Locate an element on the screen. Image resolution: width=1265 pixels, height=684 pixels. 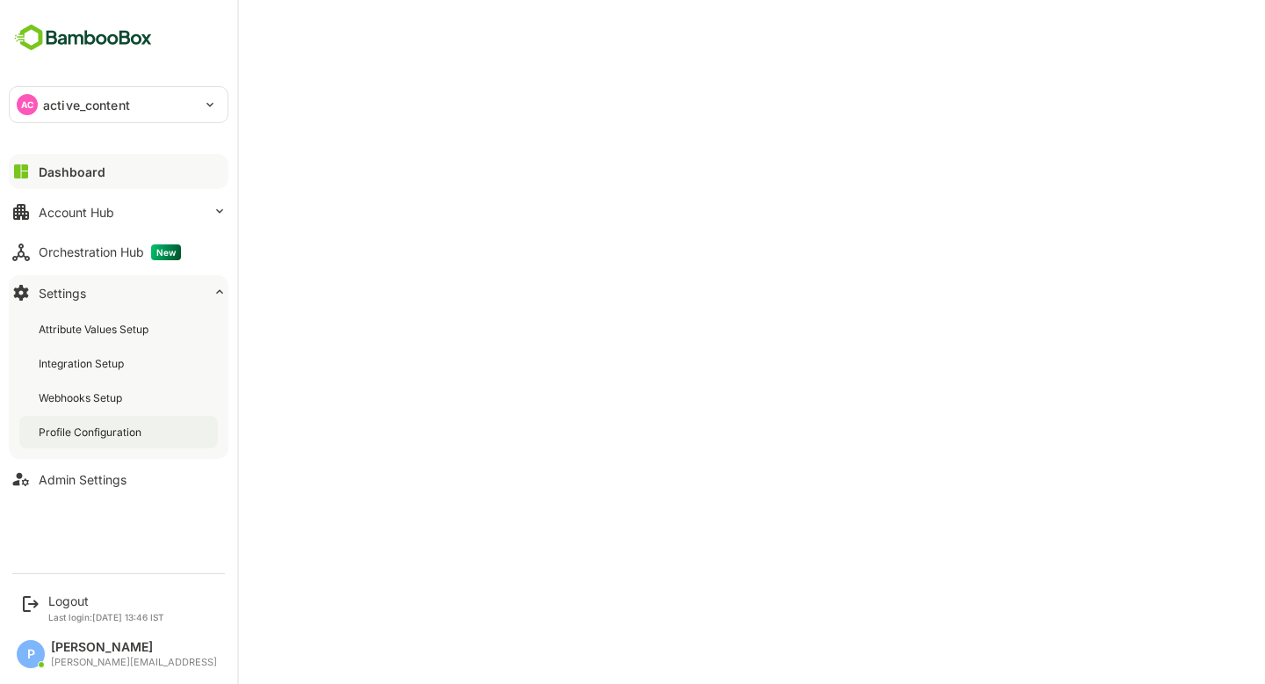
div: Webhooks Setup is located at coordinates (82, 397).